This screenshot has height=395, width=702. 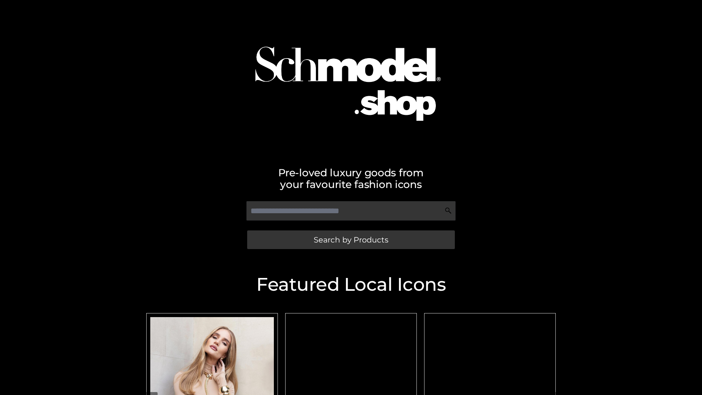 I want to click on h2: Pre-loved luxury goods from your favourite fashion icons, so click(x=351, y=178).